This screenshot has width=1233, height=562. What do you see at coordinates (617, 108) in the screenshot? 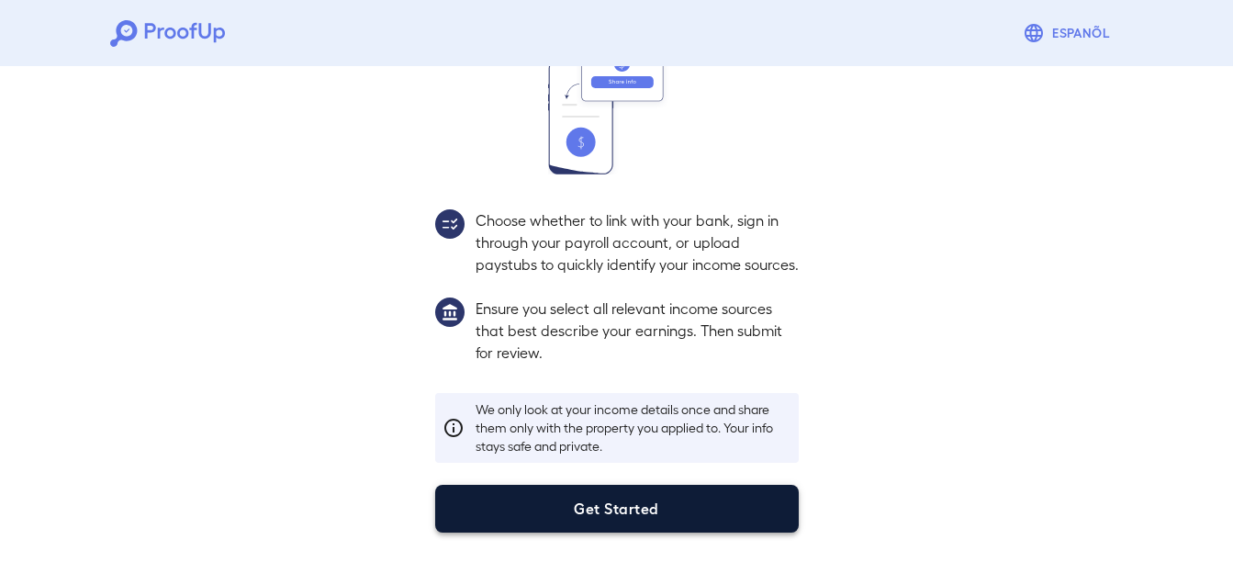
I see `img: transfer_money.svg` at bounding box center [617, 108].